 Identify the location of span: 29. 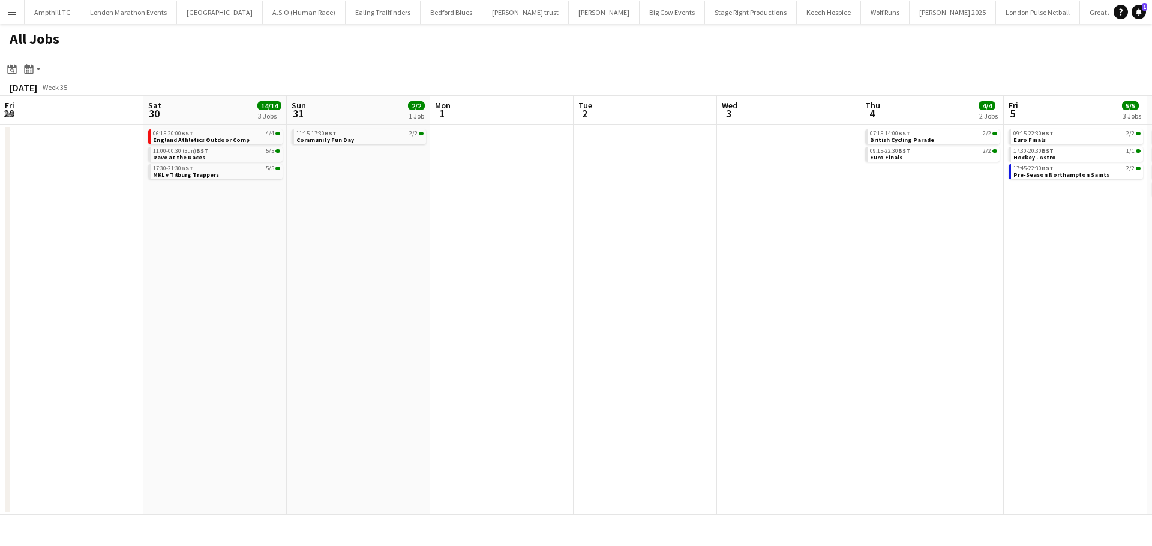
(8, 113).